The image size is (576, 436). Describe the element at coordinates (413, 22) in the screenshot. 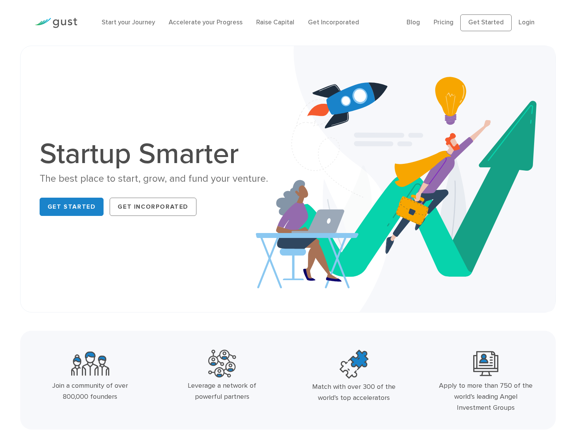

I see `a: Blog` at that location.